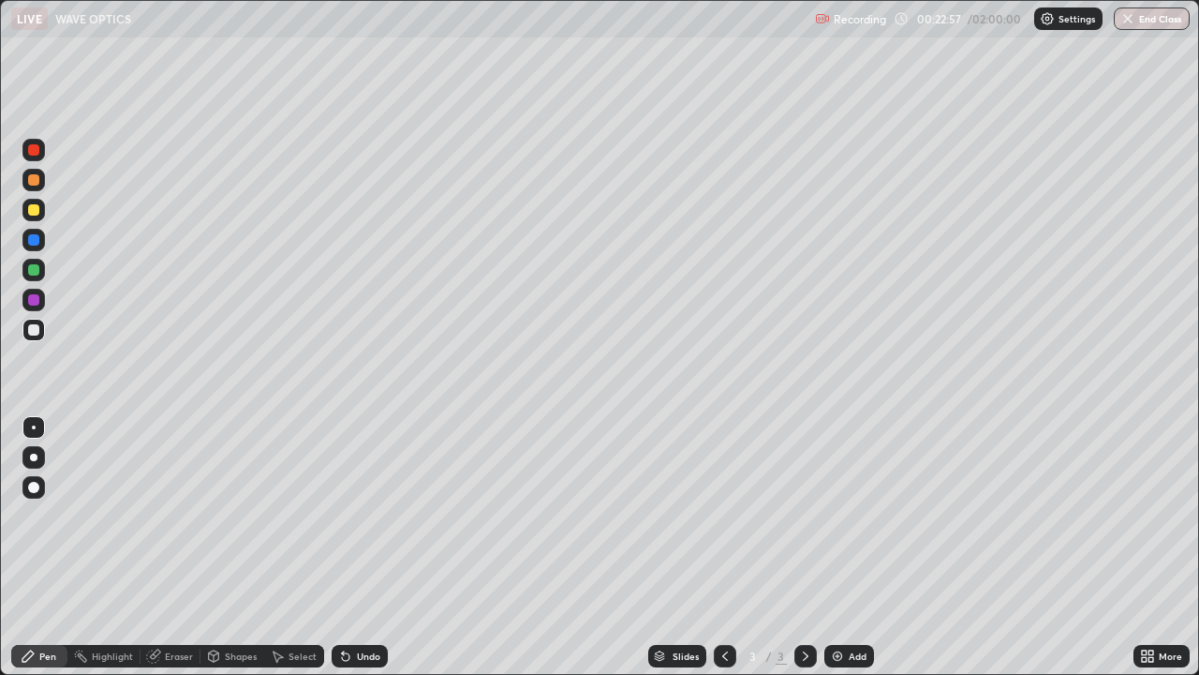 Image resolution: width=1199 pixels, height=675 pixels. I want to click on img: recording.375f2c34.svg, so click(823, 19).